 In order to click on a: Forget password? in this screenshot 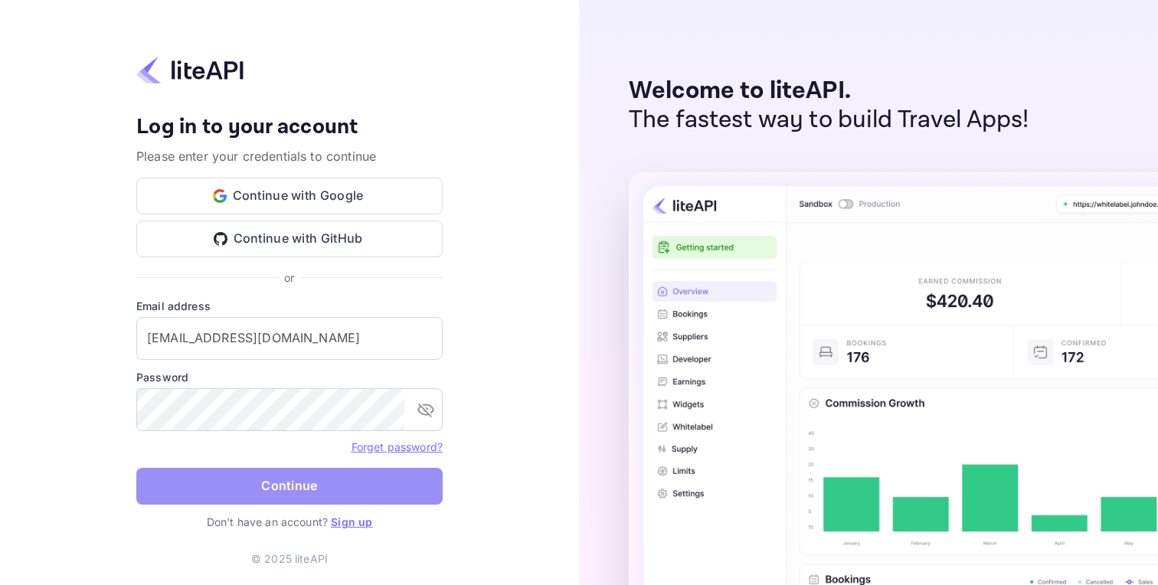, I will do `click(397, 447)`.